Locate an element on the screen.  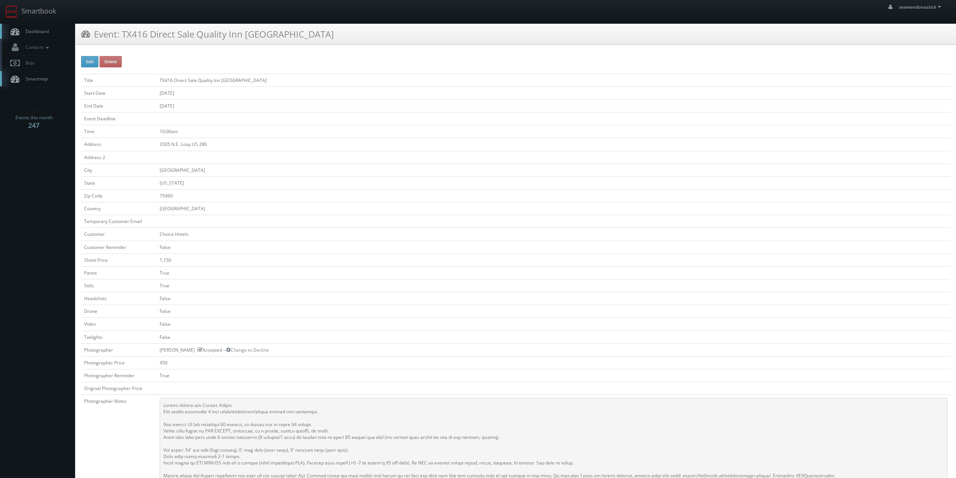
td: Original Photographer Price is located at coordinates (119, 388).